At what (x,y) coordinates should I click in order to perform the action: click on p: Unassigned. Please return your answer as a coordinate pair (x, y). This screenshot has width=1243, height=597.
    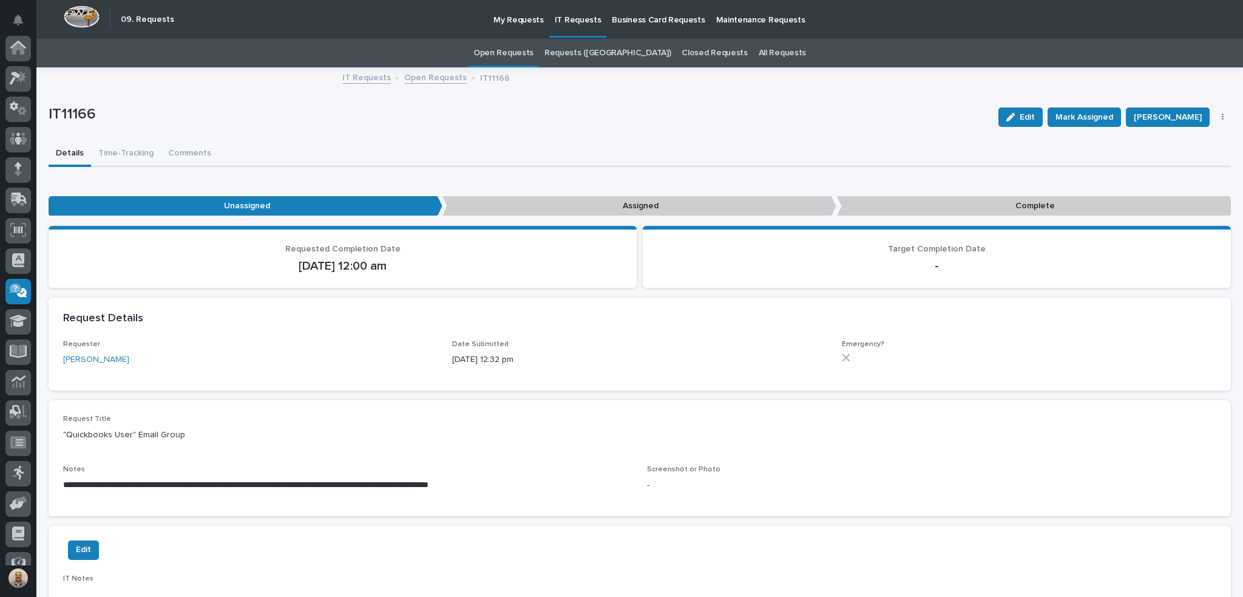
    Looking at the image, I should click on (245, 206).